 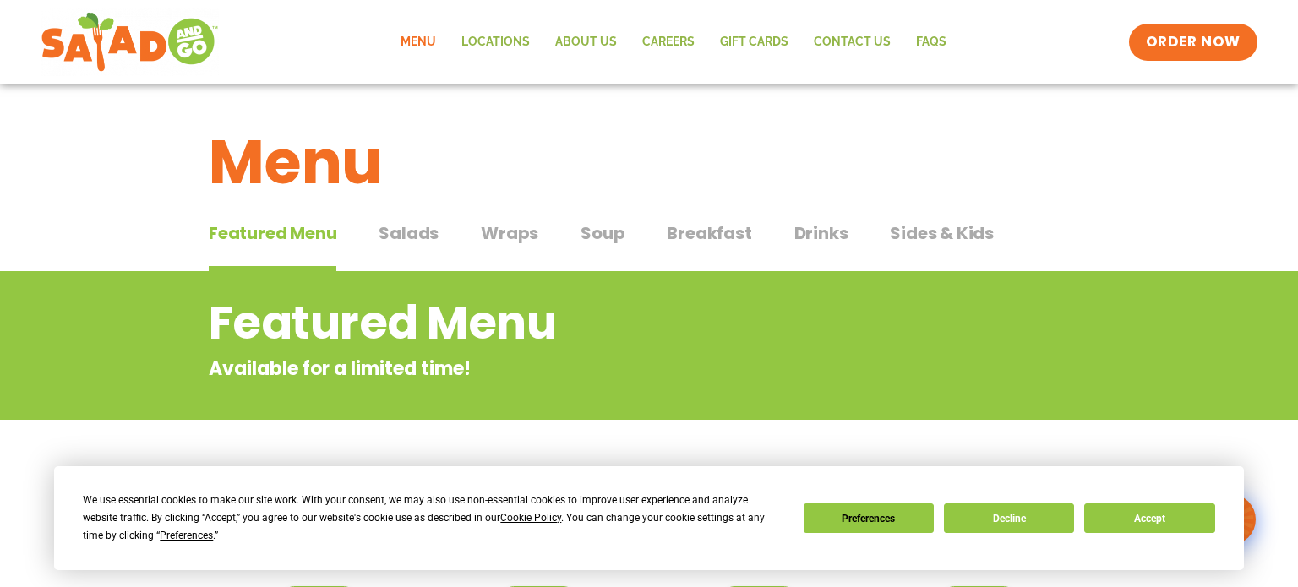 I want to click on div: We use essential cookies to make our site work. With your consent, we may also use non-essential ..., so click(x=433, y=518).